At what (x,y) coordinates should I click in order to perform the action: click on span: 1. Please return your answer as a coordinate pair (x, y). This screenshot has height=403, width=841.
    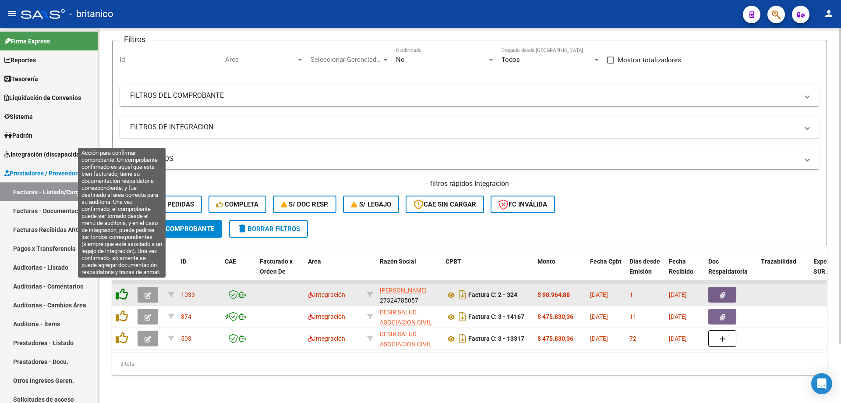
    Looking at the image, I should click on (631, 294).